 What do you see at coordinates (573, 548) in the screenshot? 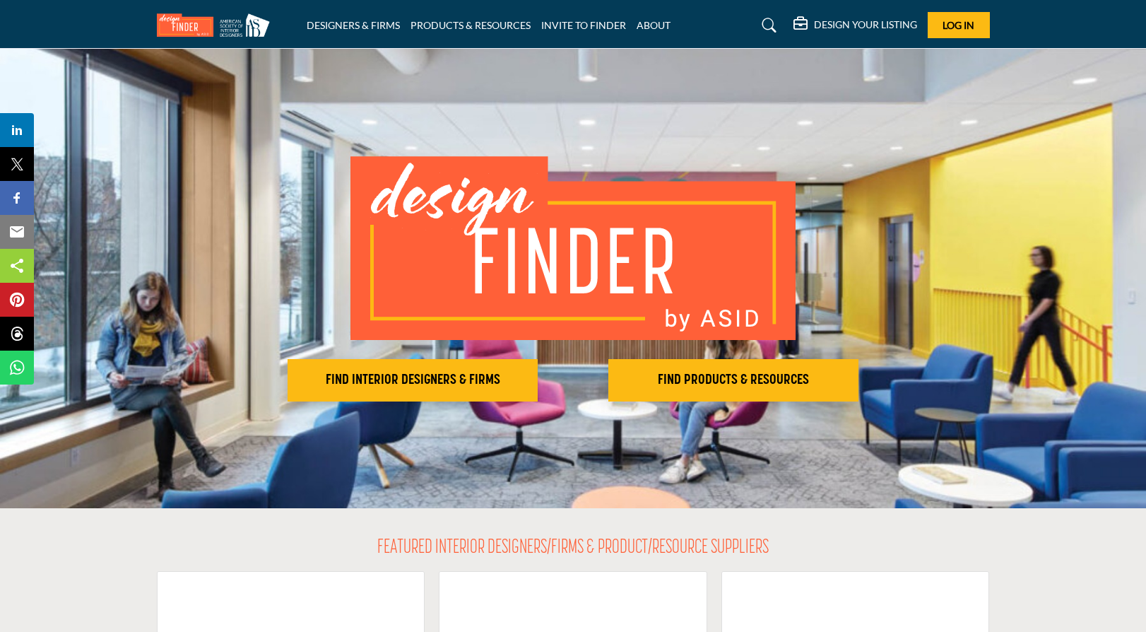
I see `h2: FEATURED INTERIOR DESIGNERS/FIRMS & PRODUCT/RESOURCE SUPPLIERS` at bounding box center [573, 548].